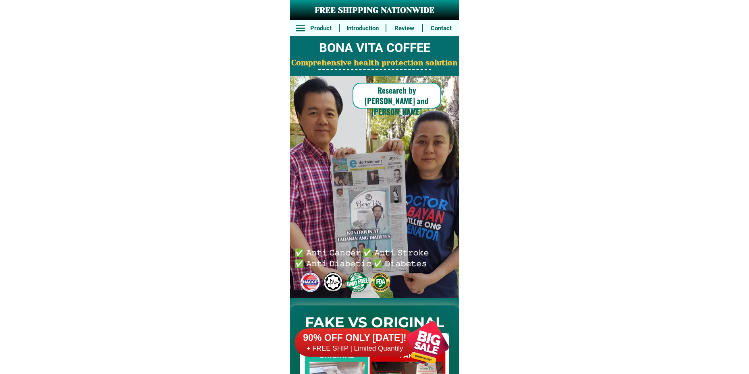 The image size is (749, 374). I want to click on h2: Comprehensive health protection solution, so click(375, 63).